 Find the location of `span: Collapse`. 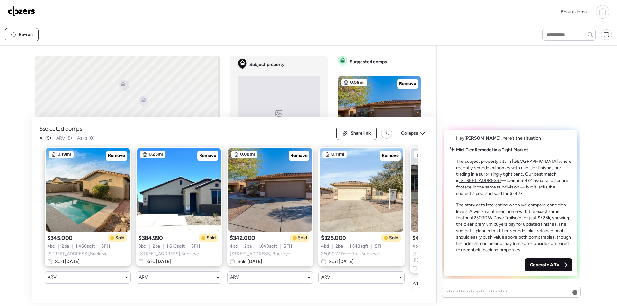

span: Collapse is located at coordinates (410, 133).